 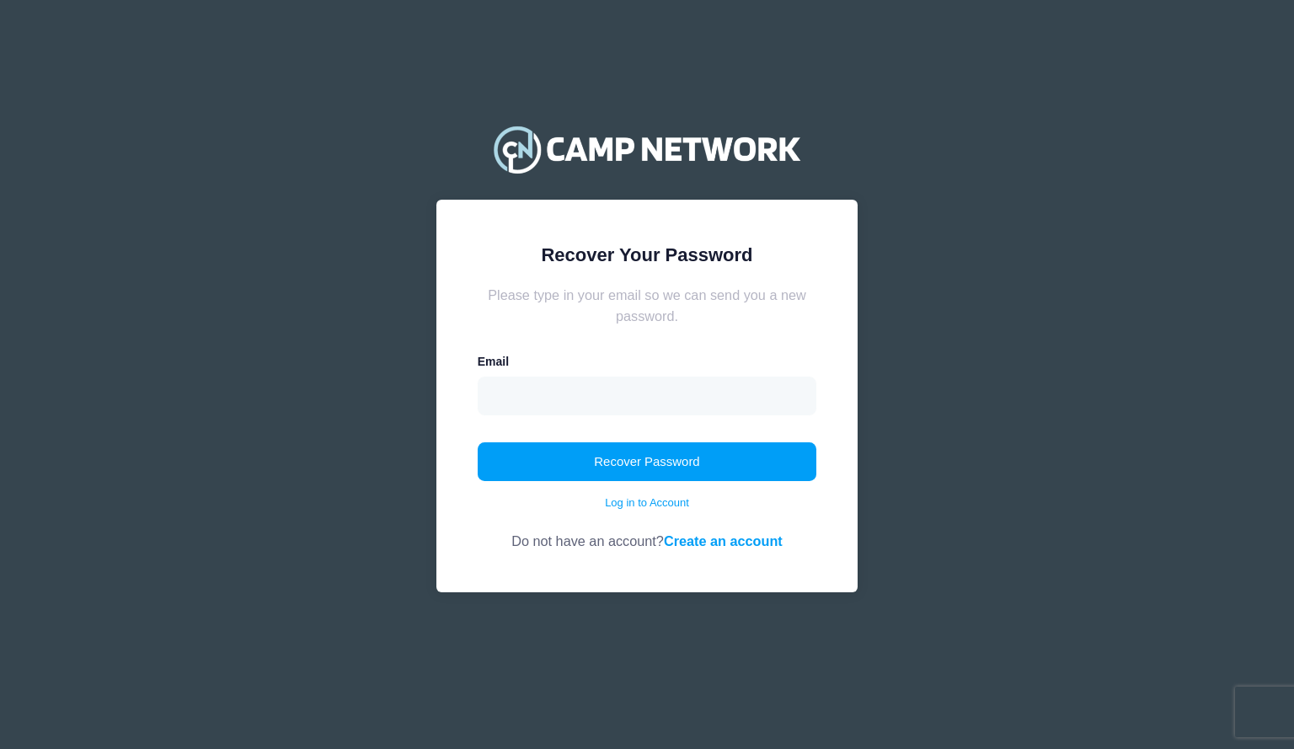 What do you see at coordinates (647, 149) in the screenshot?
I see `img: Camp Network` at bounding box center [647, 149].